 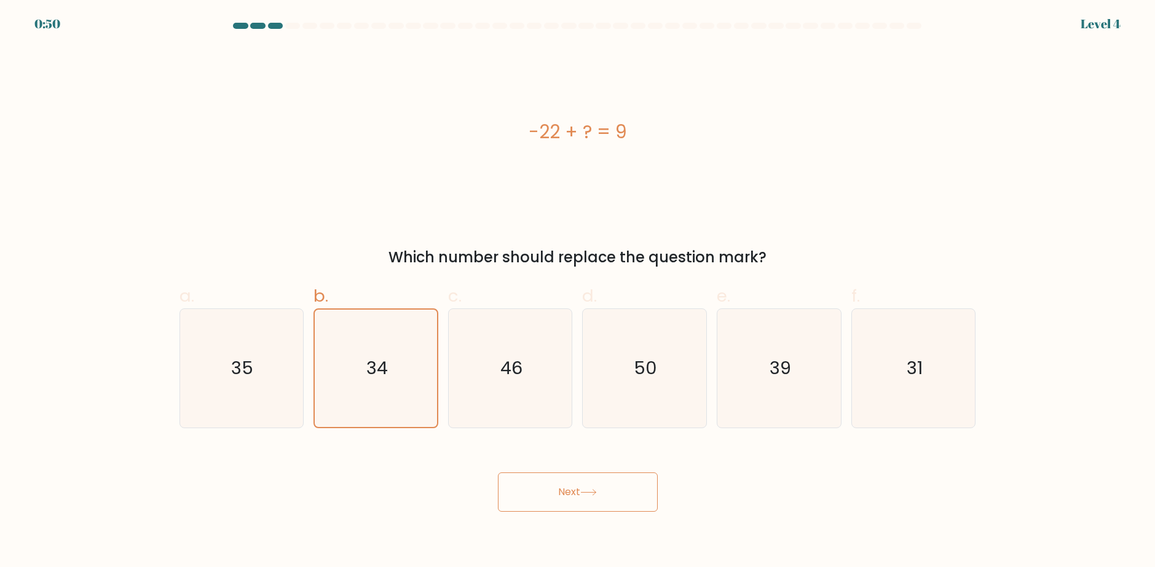 I want to click on span: a., so click(x=187, y=296).